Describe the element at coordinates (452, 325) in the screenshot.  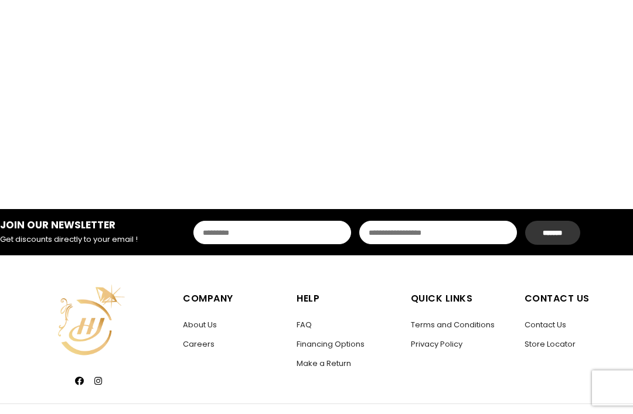
I see `a: Terms and Conditions` at that location.